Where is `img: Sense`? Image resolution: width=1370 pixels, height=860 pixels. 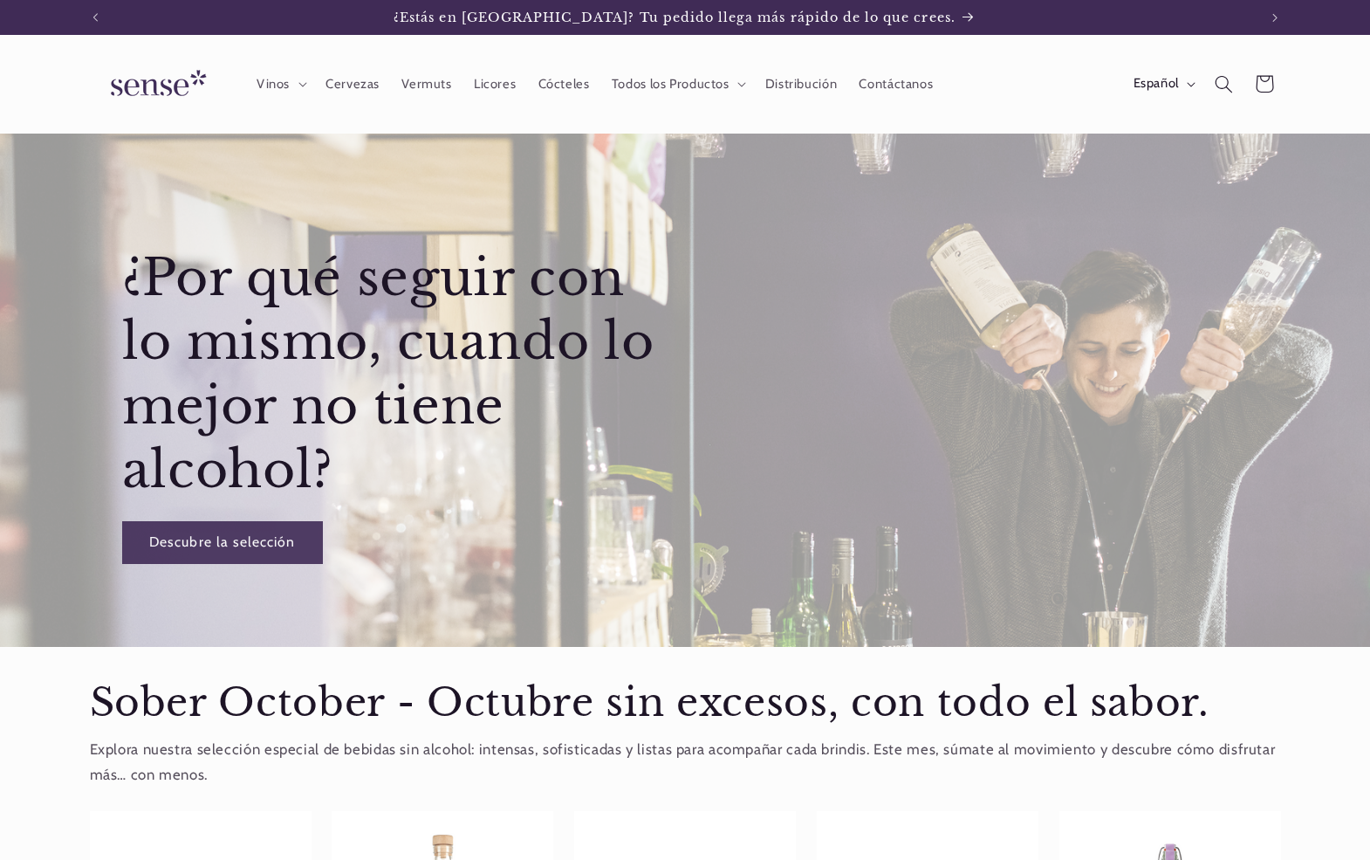
img: Sense is located at coordinates (155, 84).